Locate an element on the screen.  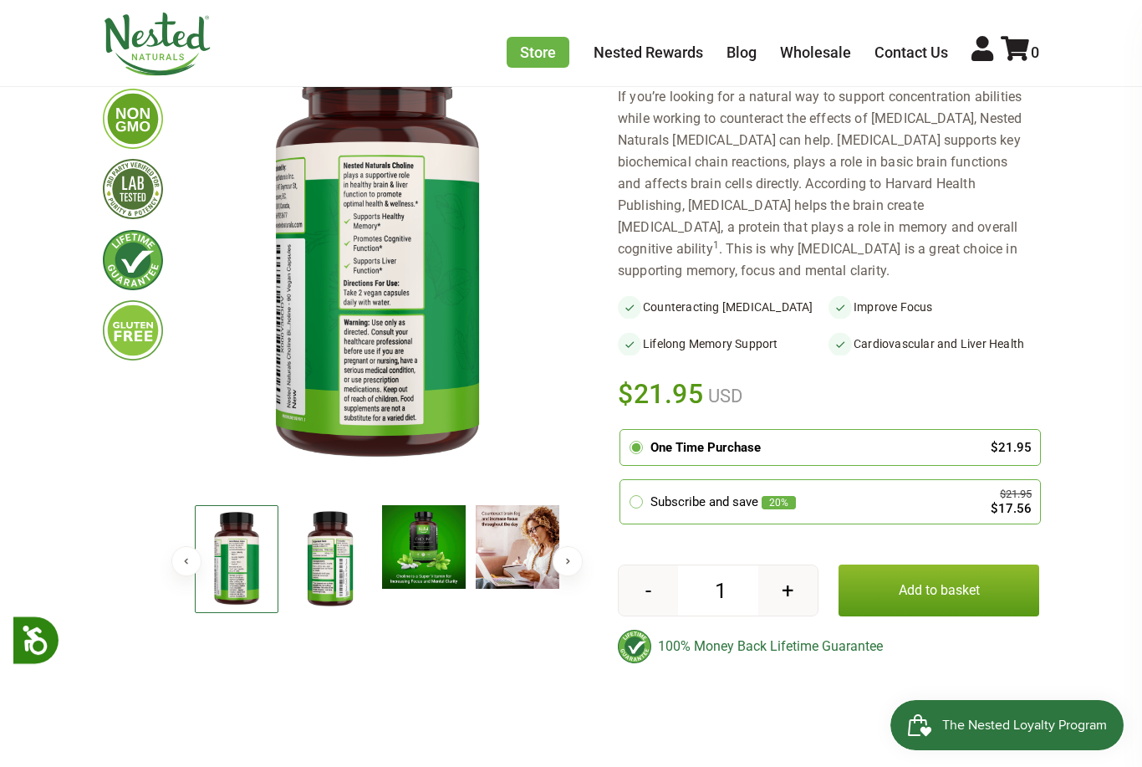
button: Add to basket is located at coordinates (939, 590).